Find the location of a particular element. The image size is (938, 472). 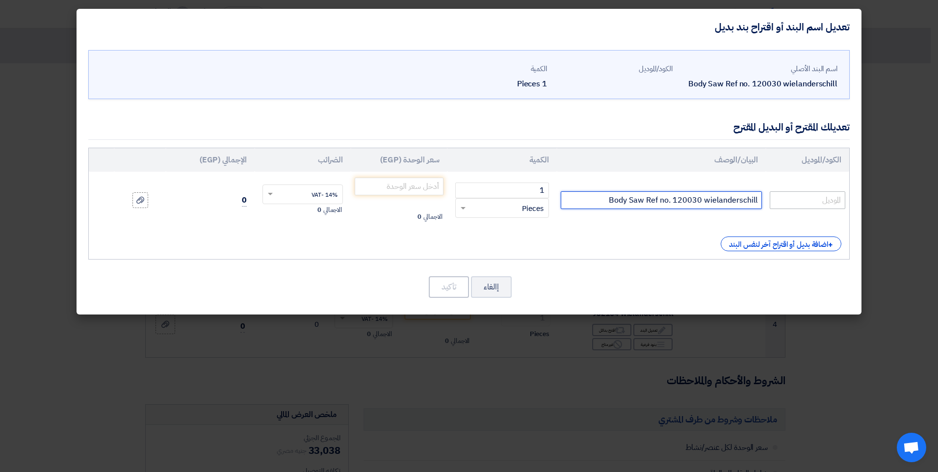

div: الكمية is located at coordinates (488, 69).